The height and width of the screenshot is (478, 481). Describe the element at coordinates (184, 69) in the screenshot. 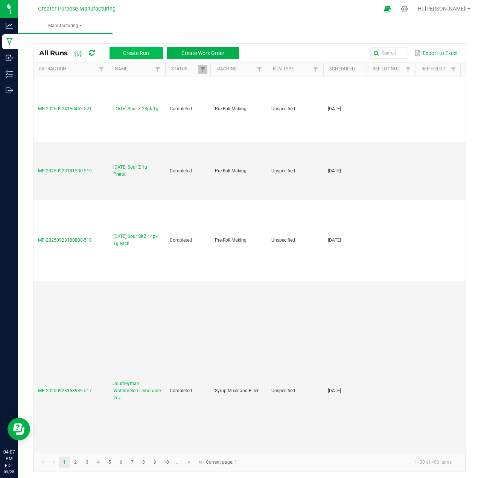

I see `a: StatusSortable` at that location.